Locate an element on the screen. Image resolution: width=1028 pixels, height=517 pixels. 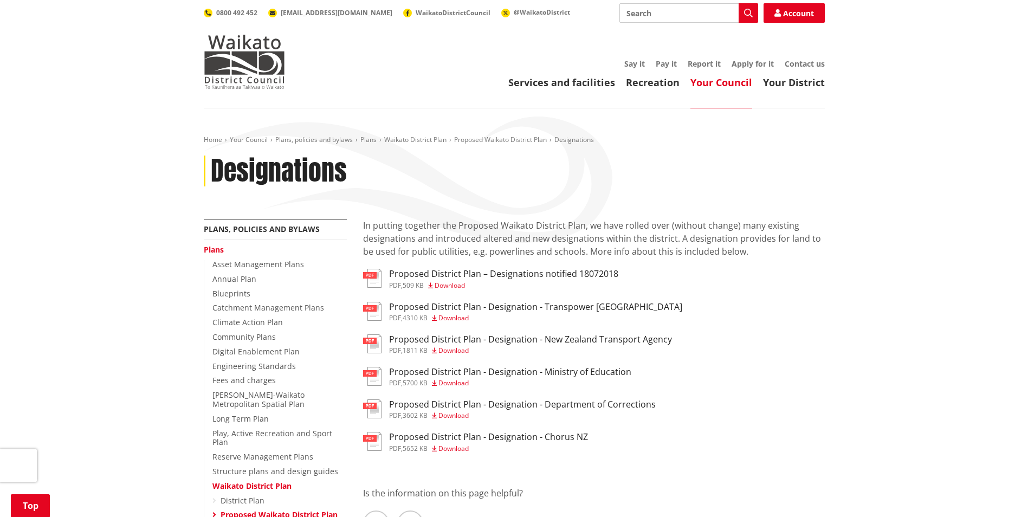
span: @WaikatoDistrict is located at coordinates (542, 12).